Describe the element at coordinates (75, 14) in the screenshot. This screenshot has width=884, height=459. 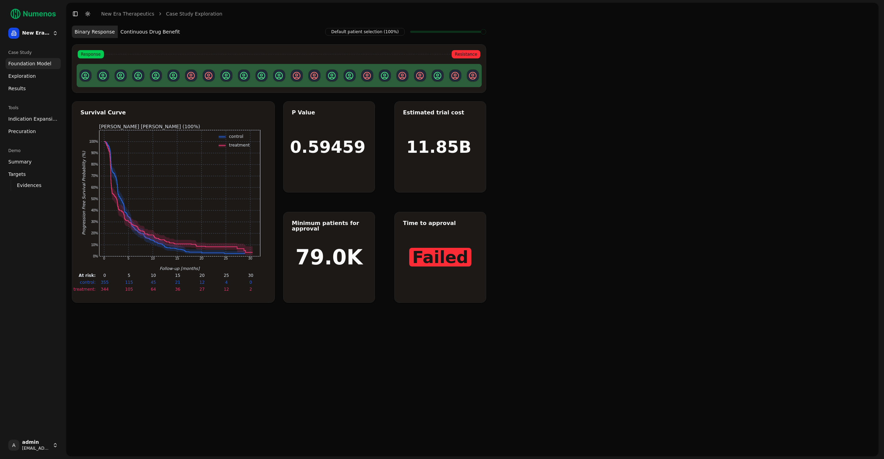
I see `button: Toggle Sidebar` at that location.